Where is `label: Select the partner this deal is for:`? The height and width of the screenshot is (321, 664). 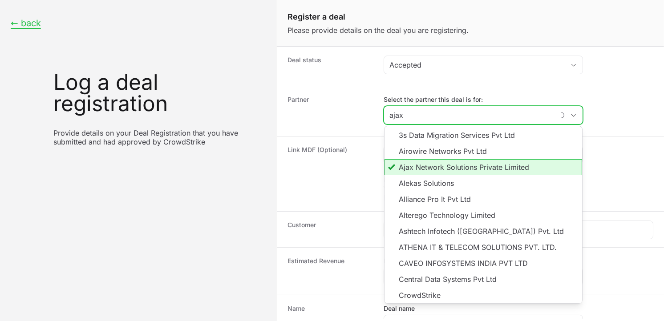 label: Select the partner this deal is for: is located at coordinates (483, 100).